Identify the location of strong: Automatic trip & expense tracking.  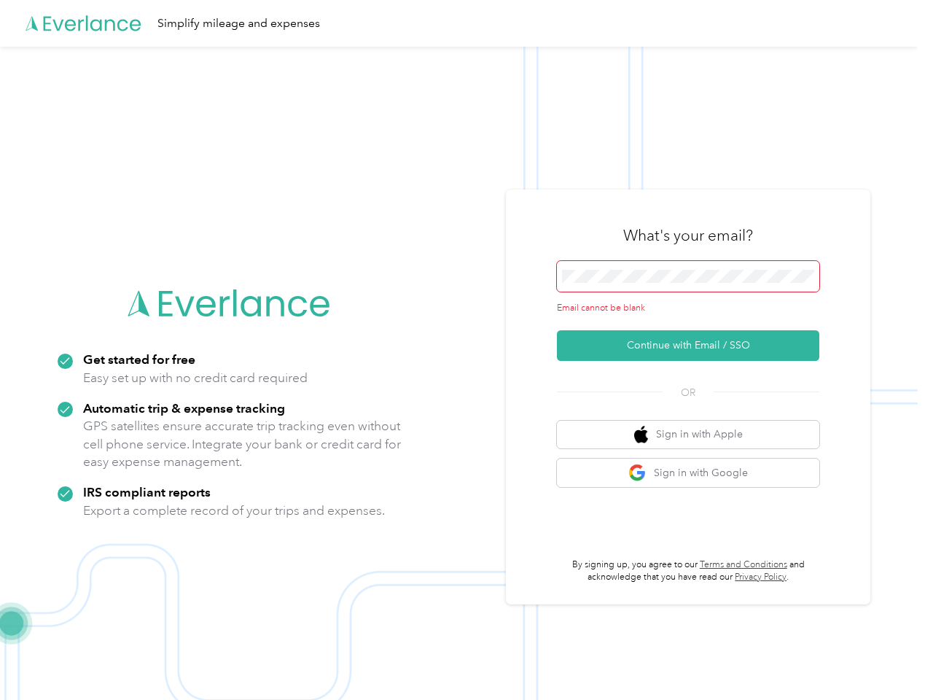
(184, 408).